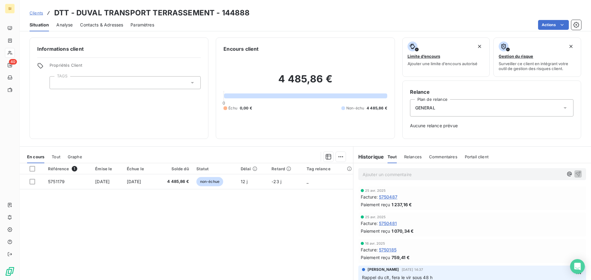 This screenshot has height=280, width=591. What do you see at coordinates (328, 169) in the screenshot?
I see `div: Tag relance` at bounding box center [328, 169].